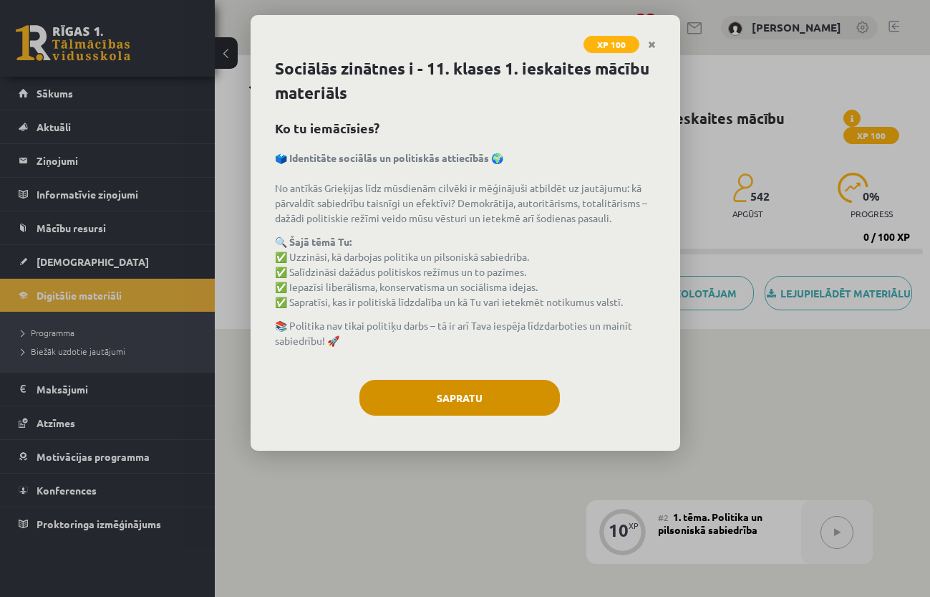  I want to click on h2: Ko tu iemācīsies?, so click(466, 127).